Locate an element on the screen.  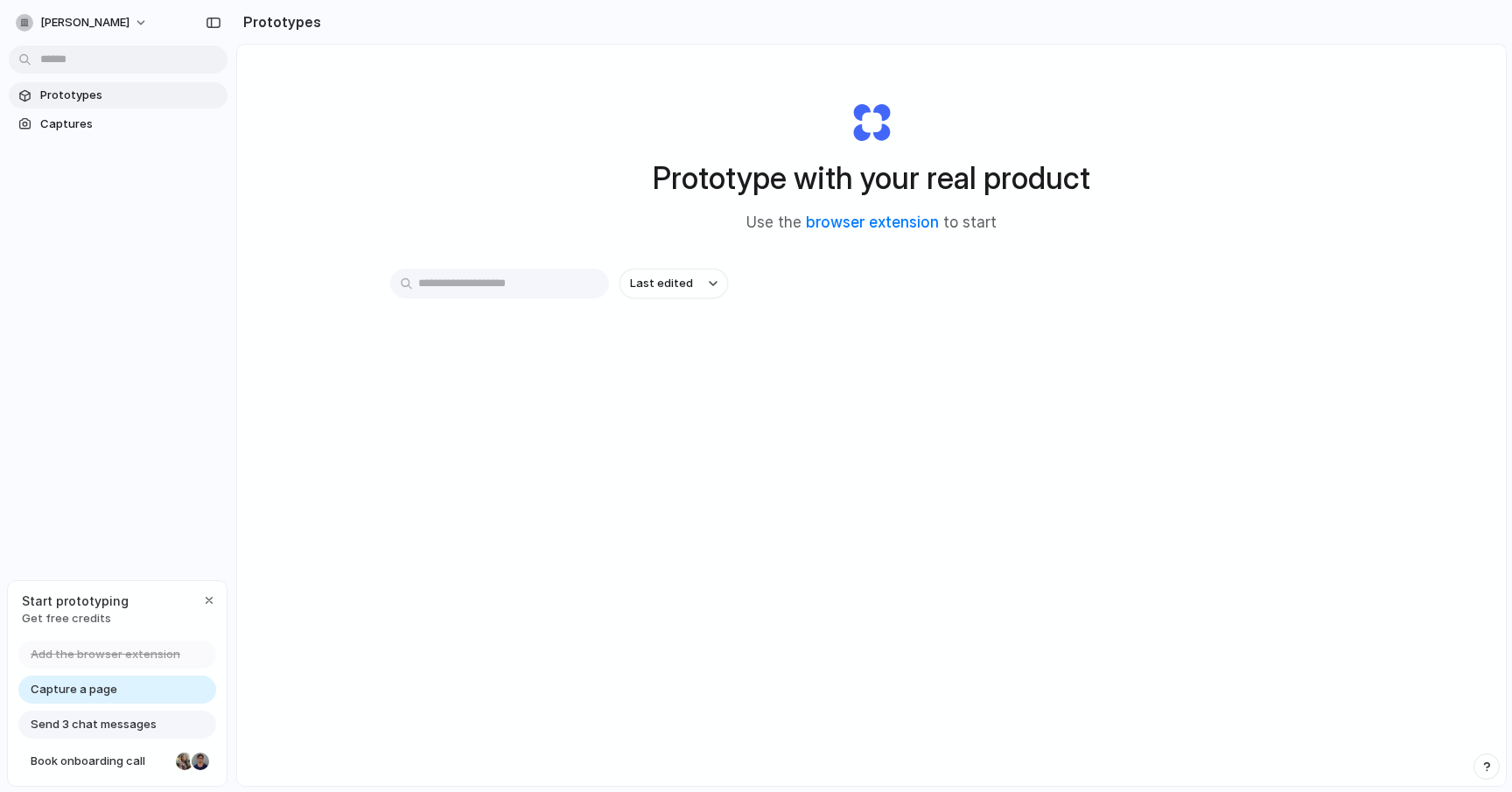
span: Prototypes is located at coordinates (130, 95).